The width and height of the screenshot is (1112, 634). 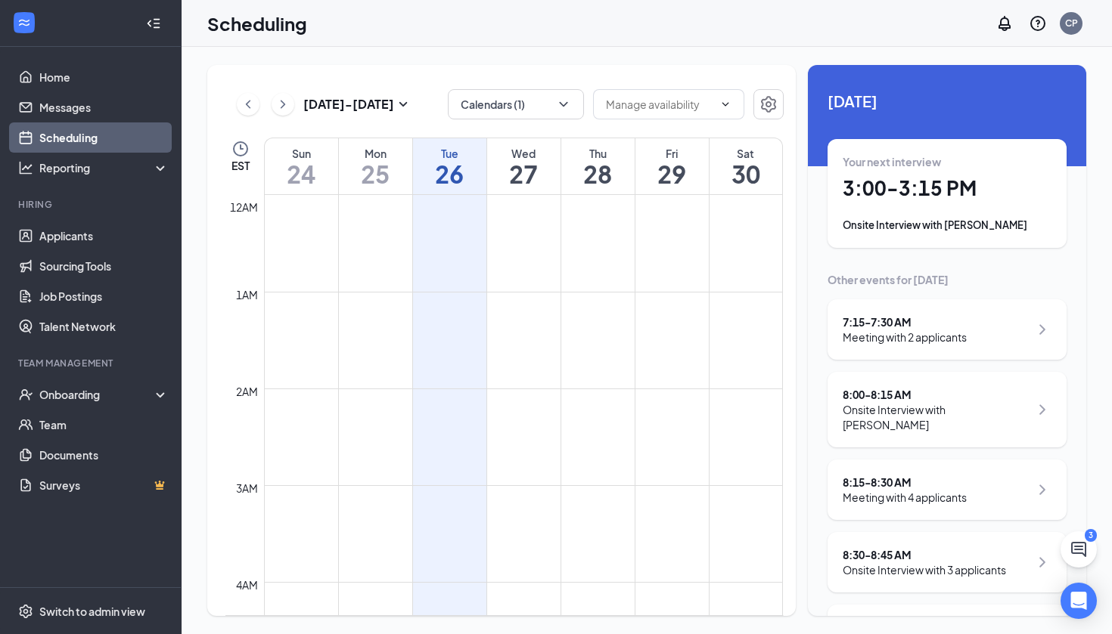 I want to click on svg: WorkstreamLogo, so click(x=24, y=23).